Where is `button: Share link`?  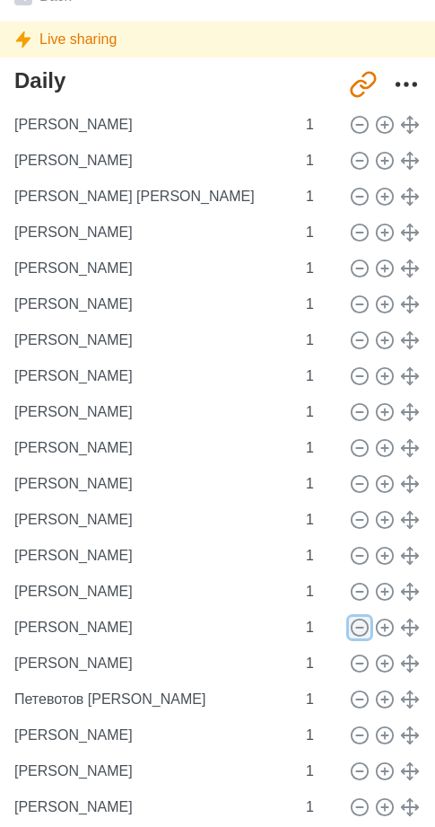 button: Share link is located at coordinates (364, 84).